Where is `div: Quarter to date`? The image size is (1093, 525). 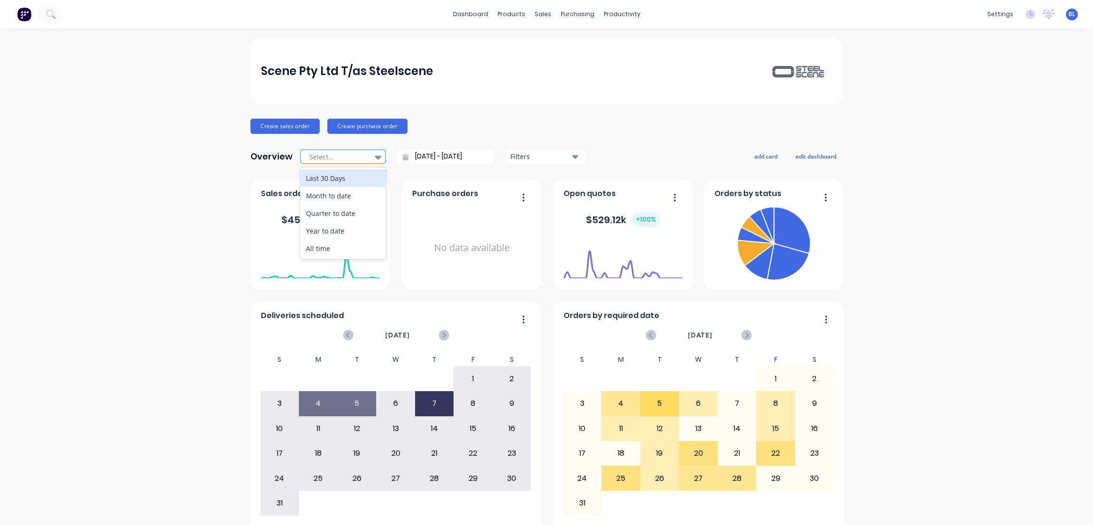
div: Quarter to date is located at coordinates (343, 213).